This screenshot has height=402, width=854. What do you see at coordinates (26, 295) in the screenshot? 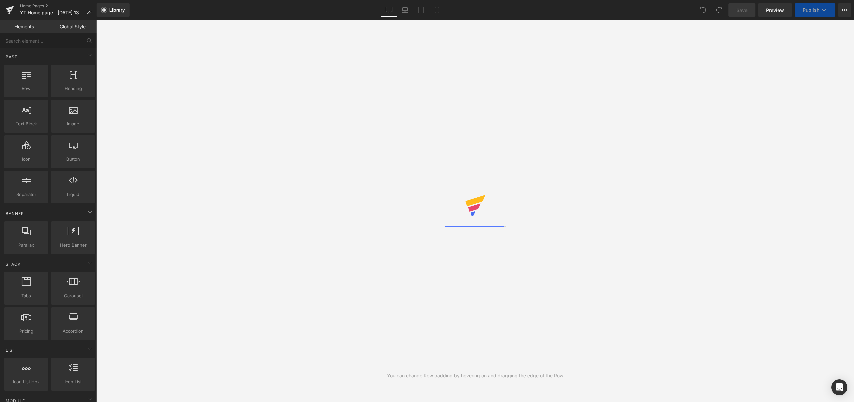
I see `span: Tabs` at bounding box center [26, 295].